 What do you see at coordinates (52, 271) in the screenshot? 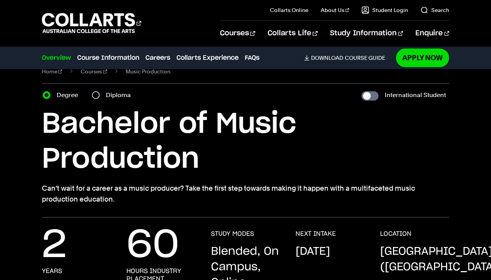
I see `h3: Years` at bounding box center [52, 271].